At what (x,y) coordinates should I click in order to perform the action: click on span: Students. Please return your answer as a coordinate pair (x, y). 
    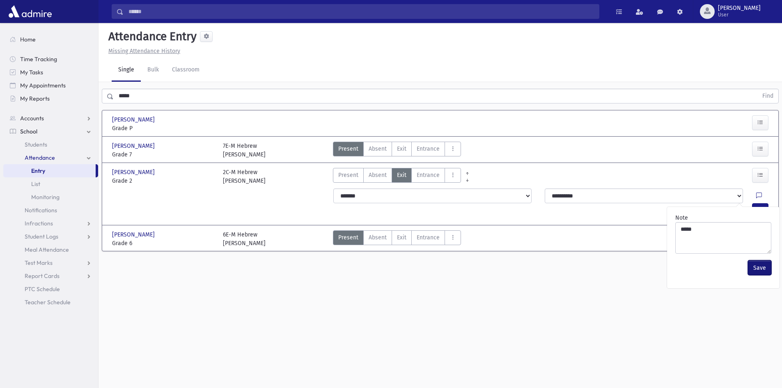
    Looking at the image, I should click on (36, 144).